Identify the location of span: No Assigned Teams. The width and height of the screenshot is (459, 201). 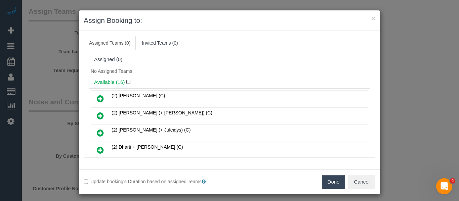
(111, 71).